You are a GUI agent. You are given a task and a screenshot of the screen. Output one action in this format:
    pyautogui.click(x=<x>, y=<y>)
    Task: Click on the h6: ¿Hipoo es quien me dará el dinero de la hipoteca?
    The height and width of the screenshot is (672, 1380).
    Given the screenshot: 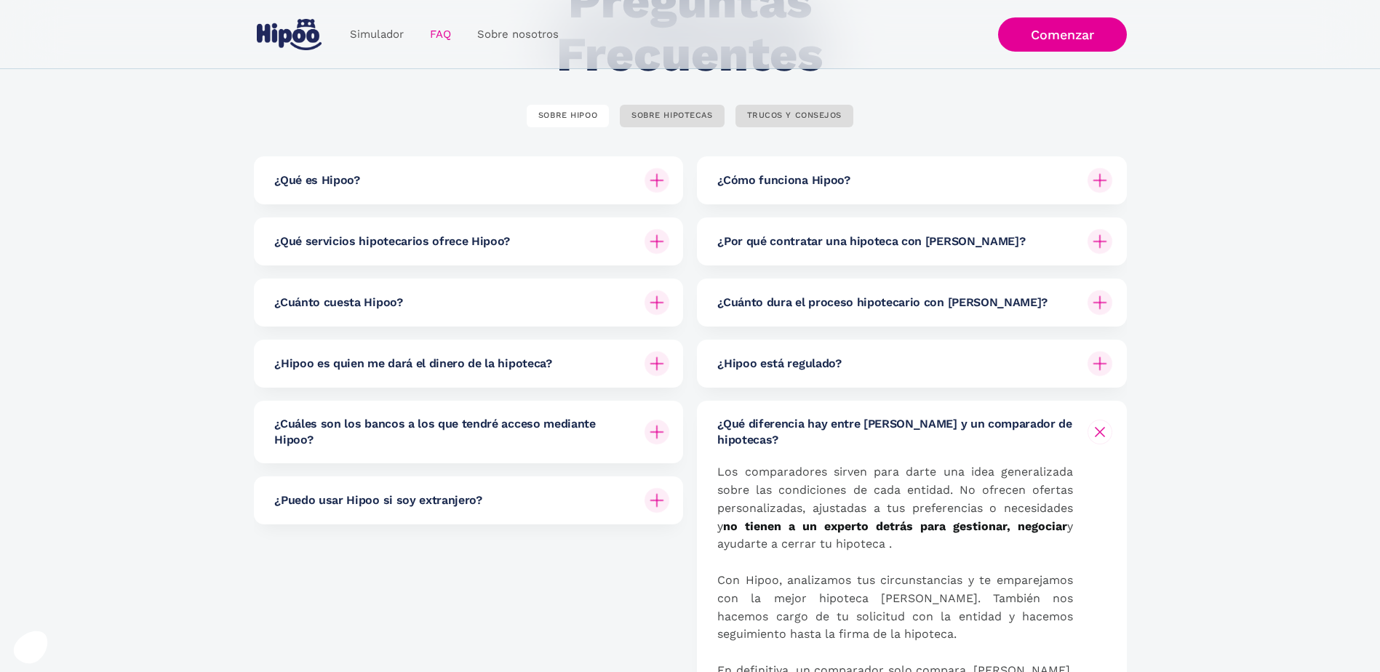 What is the action you would take?
    pyautogui.click(x=413, y=364)
    